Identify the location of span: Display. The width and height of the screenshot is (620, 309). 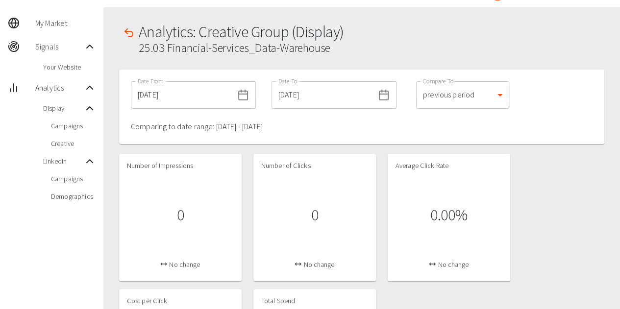
(63, 108).